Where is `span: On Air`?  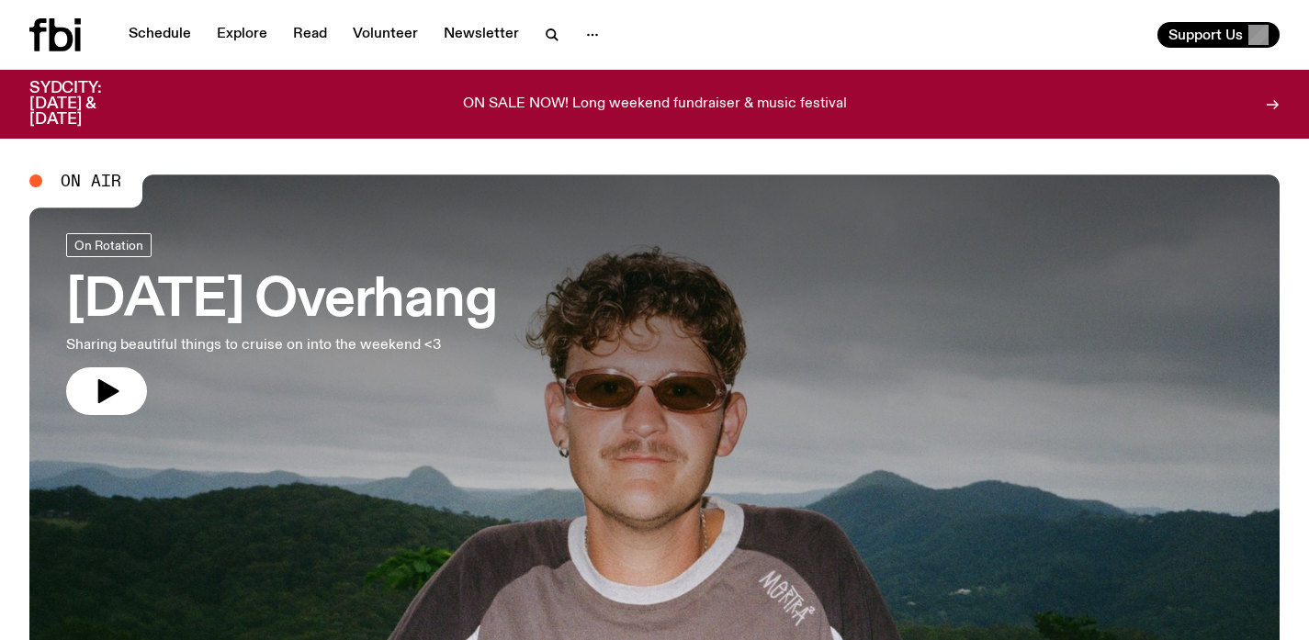
span: On Air is located at coordinates (91, 181).